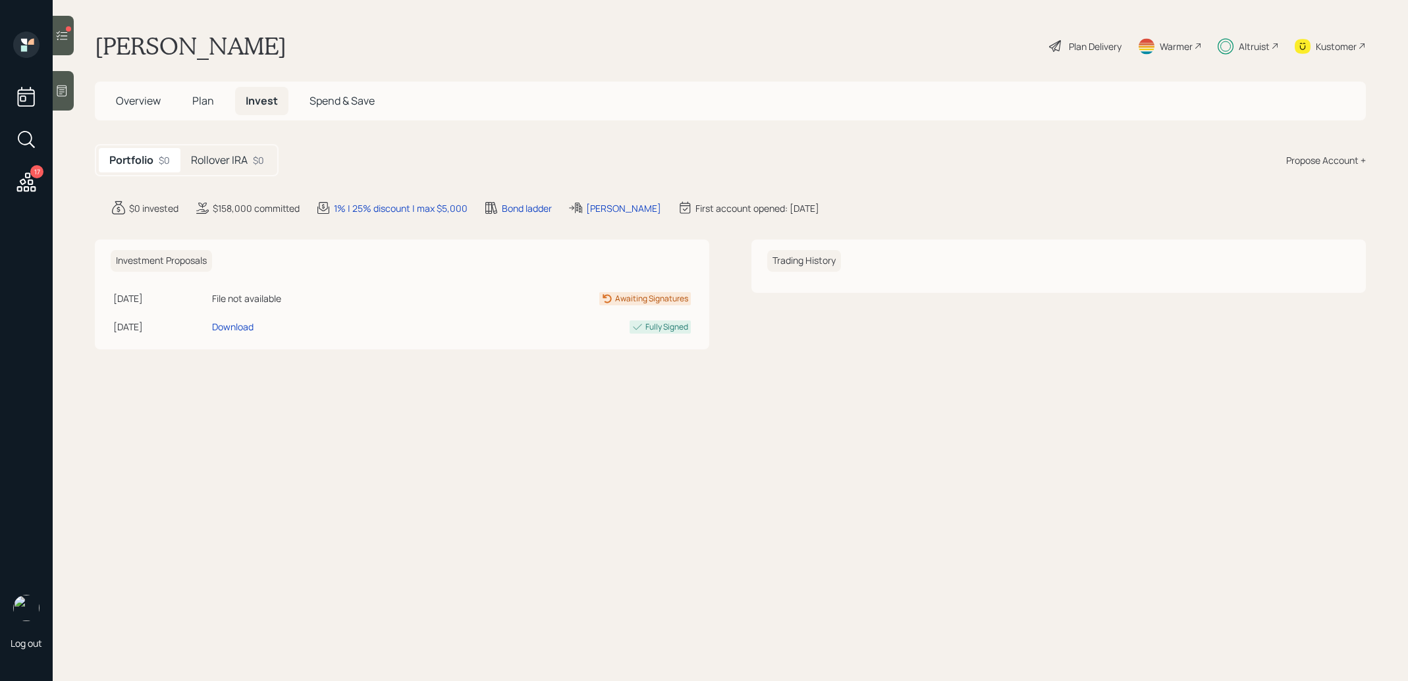  Describe the element at coordinates (26, 608) in the screenshot. I see `img: treva-nostdahl-headshot.png` at that location.